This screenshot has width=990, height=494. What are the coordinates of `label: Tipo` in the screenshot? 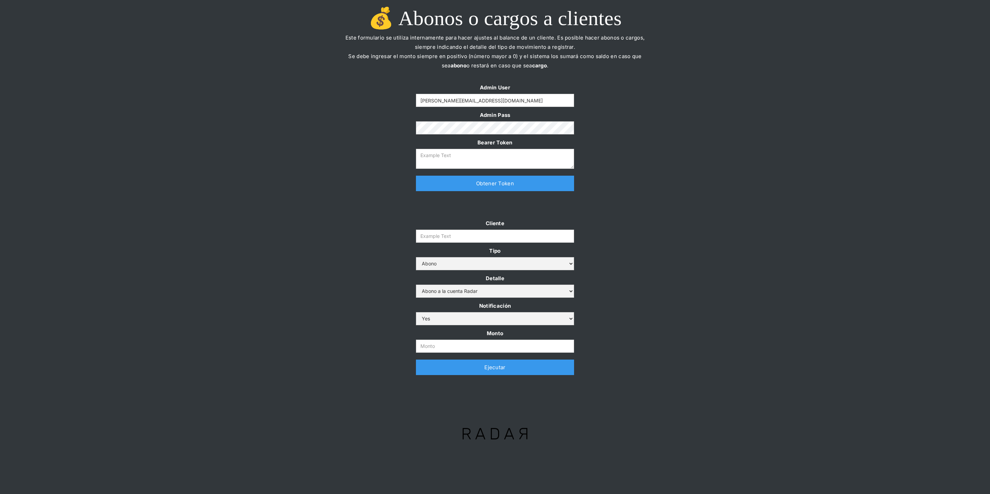 It's located at (495, 251).